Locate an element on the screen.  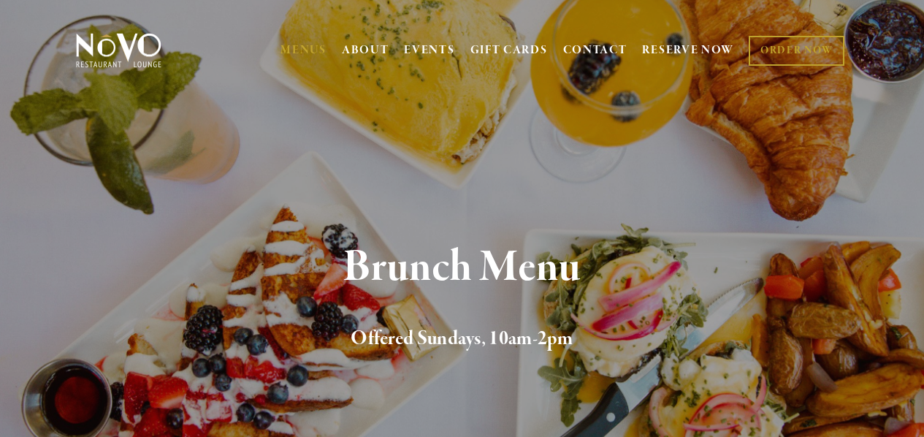
a: GIFT CARDS is located at coordinates (509, 50).